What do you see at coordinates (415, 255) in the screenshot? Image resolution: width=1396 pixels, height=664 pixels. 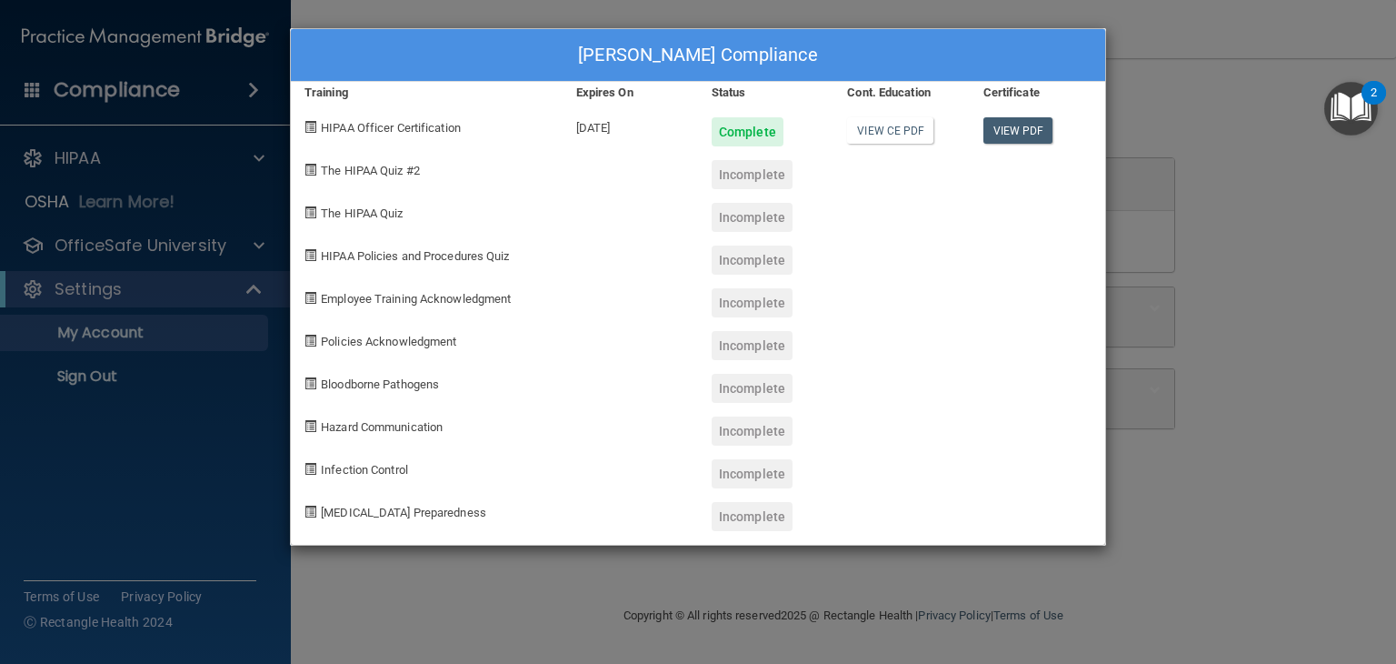 I see `span: HIPAA Policies and Procedures Quiz` at bounding box center [415, 255].